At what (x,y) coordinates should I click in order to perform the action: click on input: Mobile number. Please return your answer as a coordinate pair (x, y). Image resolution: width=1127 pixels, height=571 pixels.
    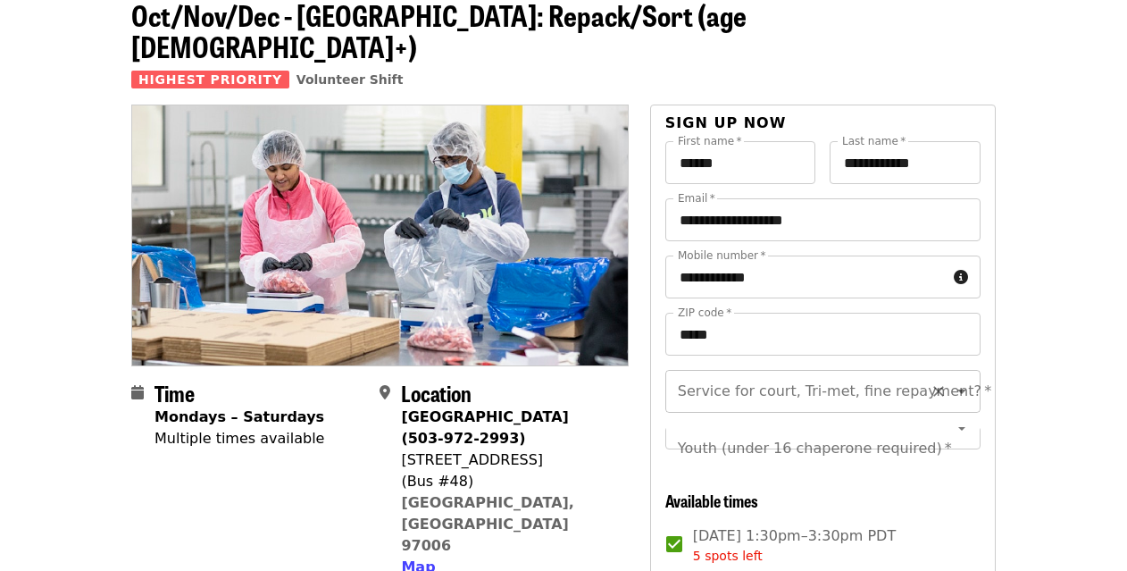
    Looking at the image, I should click on (805, 277).